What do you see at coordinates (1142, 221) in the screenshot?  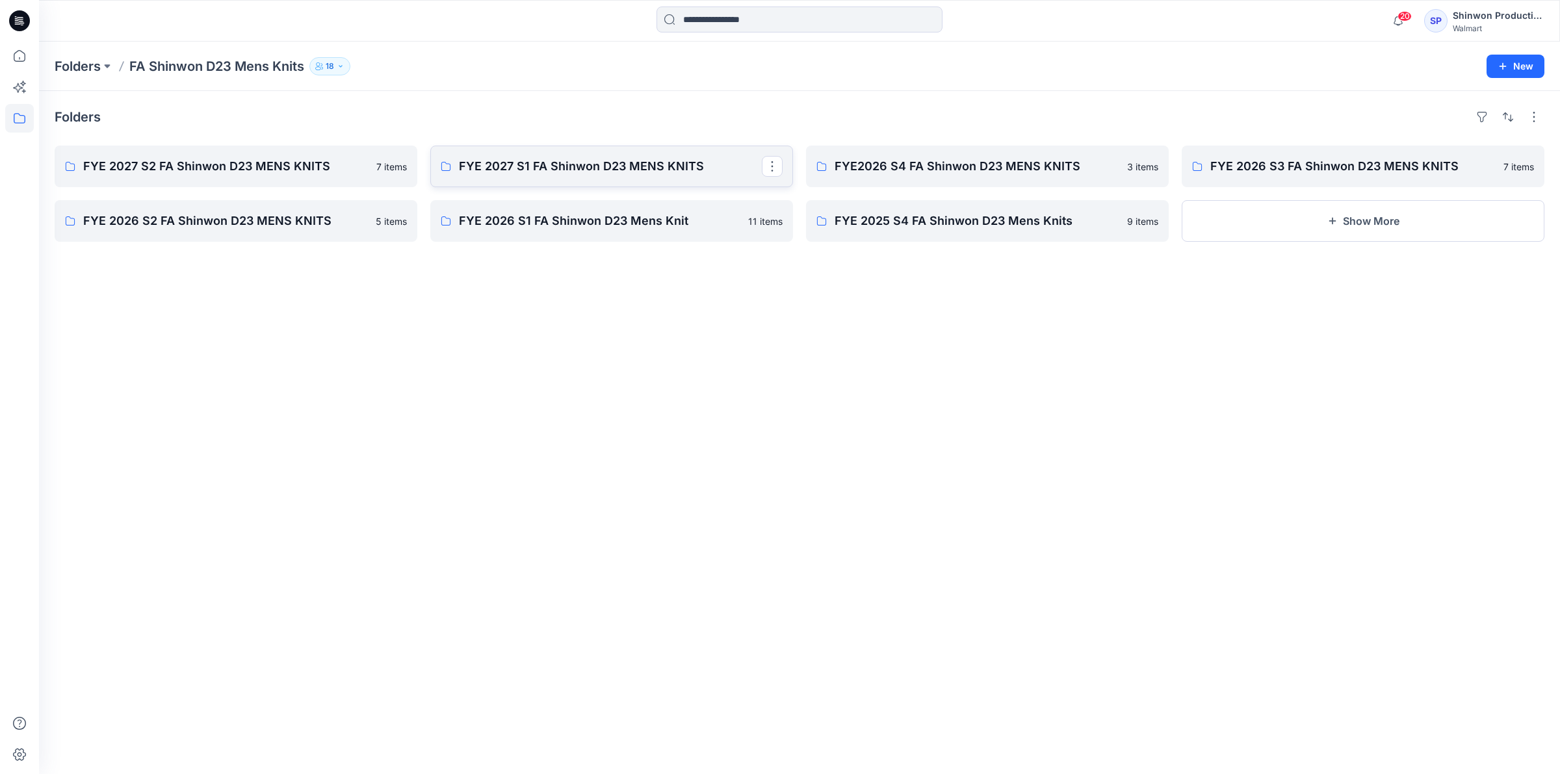 I see `p: 9 items` at bounding box center [1142, 221].